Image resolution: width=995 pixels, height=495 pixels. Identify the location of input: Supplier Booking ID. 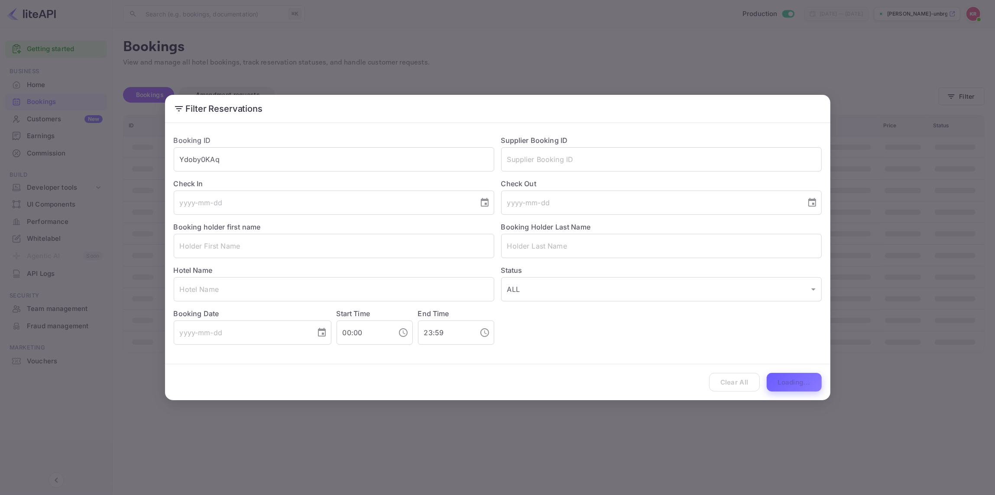
(661, 159).